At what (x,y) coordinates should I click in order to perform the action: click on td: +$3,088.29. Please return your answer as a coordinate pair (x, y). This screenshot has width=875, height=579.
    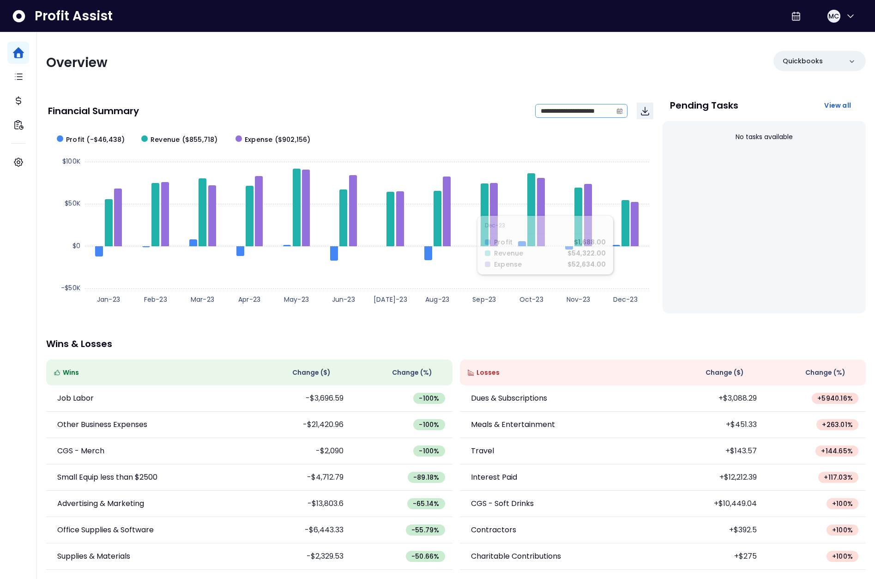
    Looking at the image, I should click on (714, 398).